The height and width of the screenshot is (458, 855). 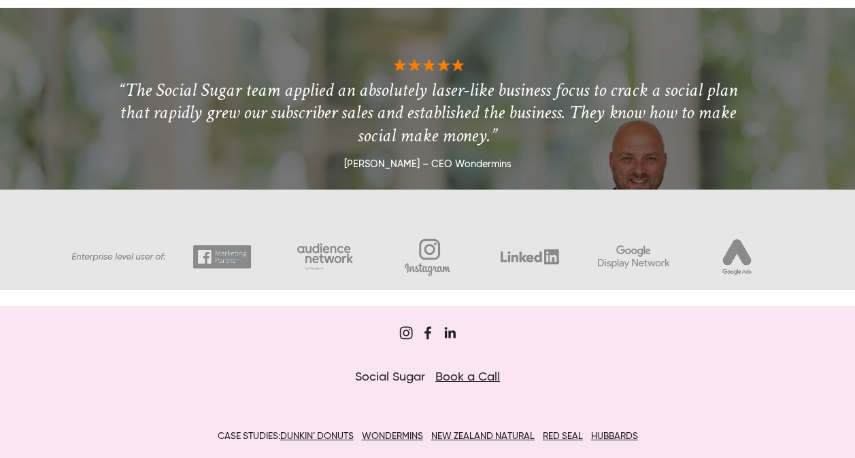 I want to click on a: HUBBARDS, so click(x=614, y=437).